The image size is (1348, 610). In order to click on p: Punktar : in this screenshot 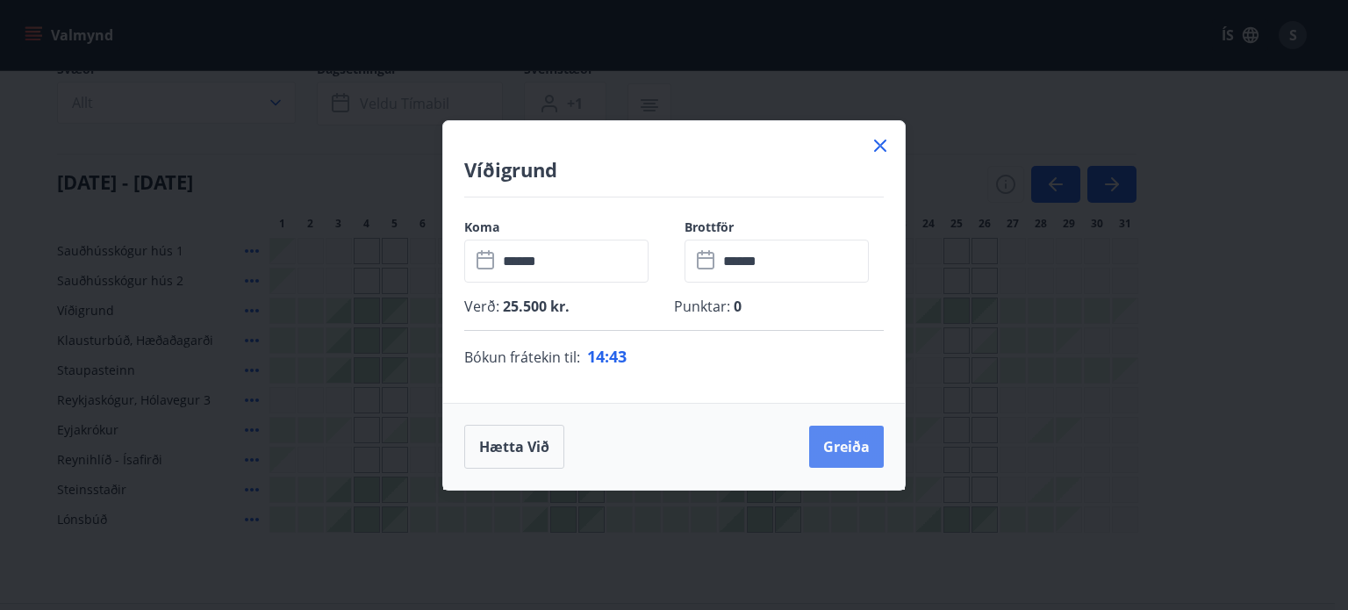, I will do `click(779, 306)`.